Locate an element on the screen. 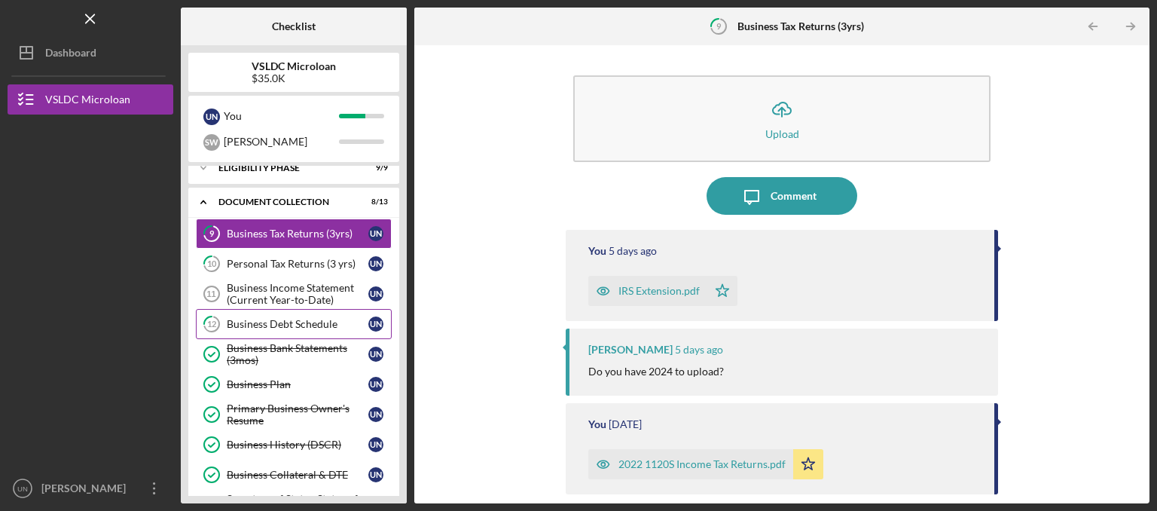 Image resolution: width=1157 pixels, height=511 pixels. b: Checklist is located at coordinates (294, 26).